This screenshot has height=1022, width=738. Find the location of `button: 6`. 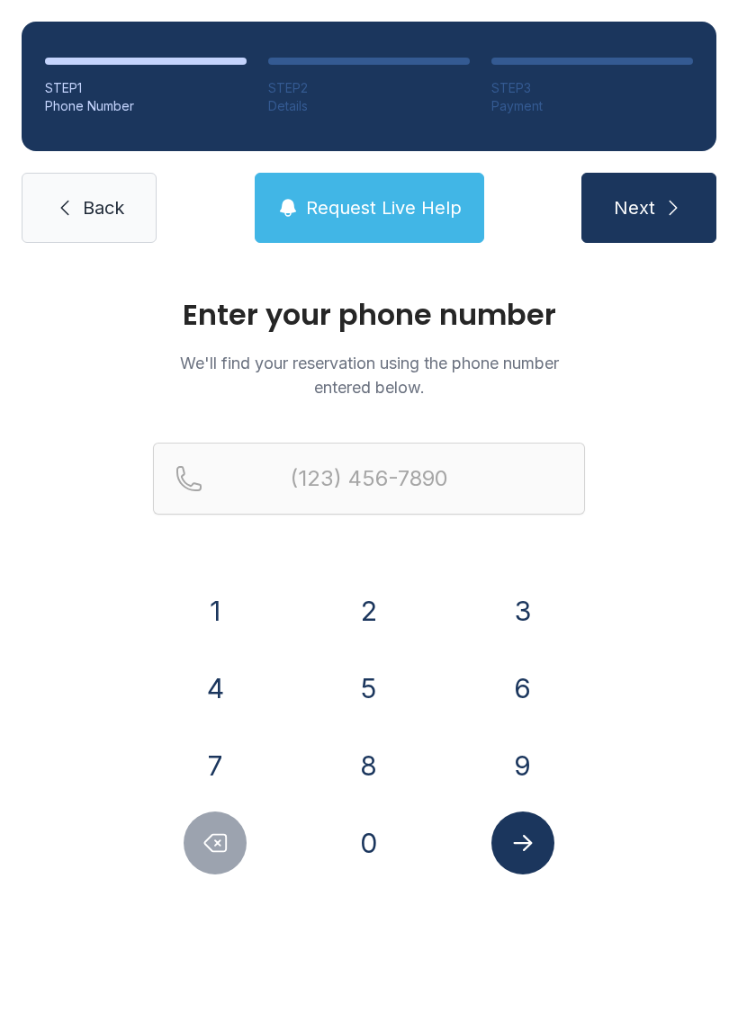

button: 6 is located at coordinates (523, 689).